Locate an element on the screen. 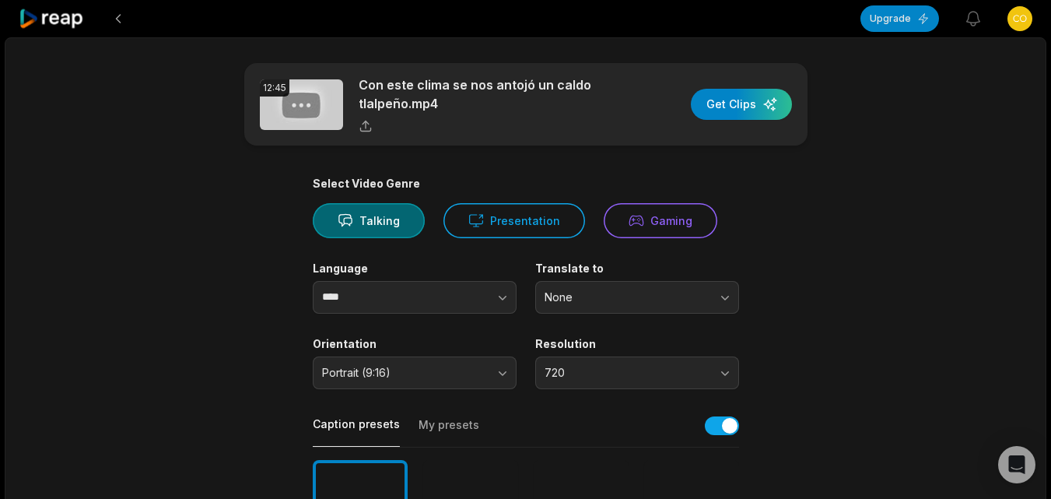 The height and width of the screenshot is (499, 1051). label: Orientation is located at coordinates (415, 344).